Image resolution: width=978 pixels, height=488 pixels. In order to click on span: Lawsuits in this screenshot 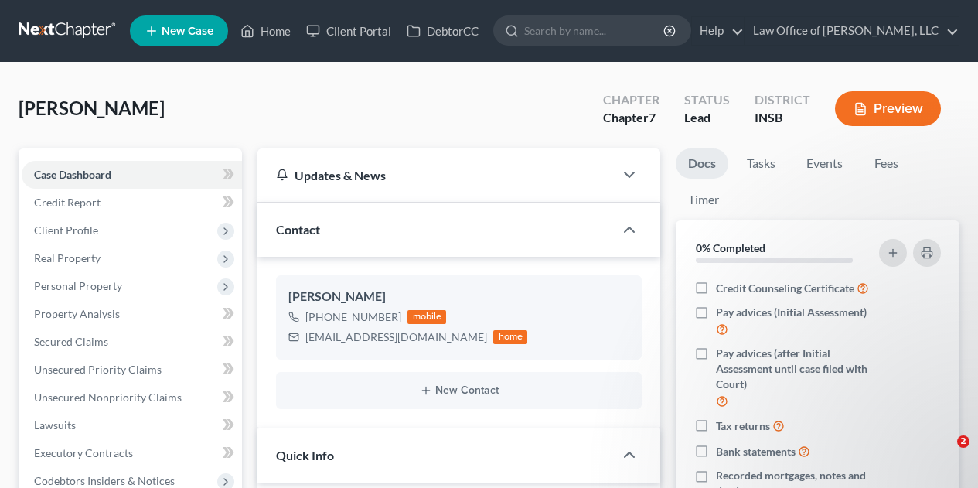, I will do `click(55, 424)`.